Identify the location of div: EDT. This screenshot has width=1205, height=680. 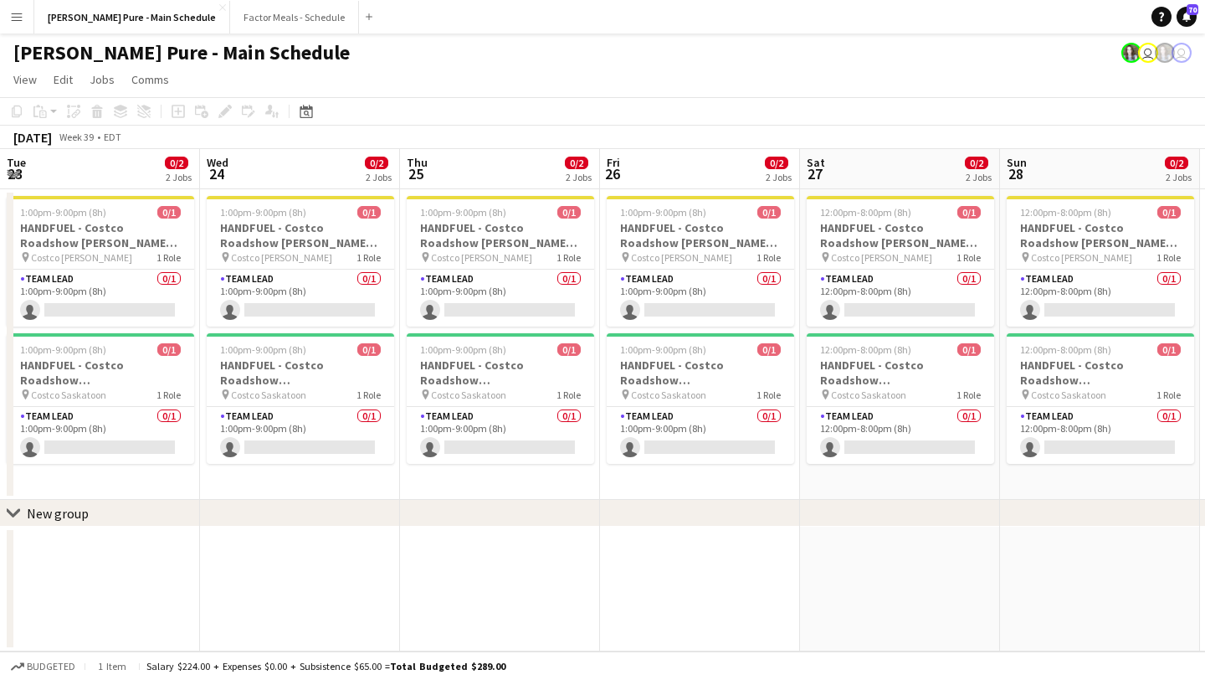
(112, 136).